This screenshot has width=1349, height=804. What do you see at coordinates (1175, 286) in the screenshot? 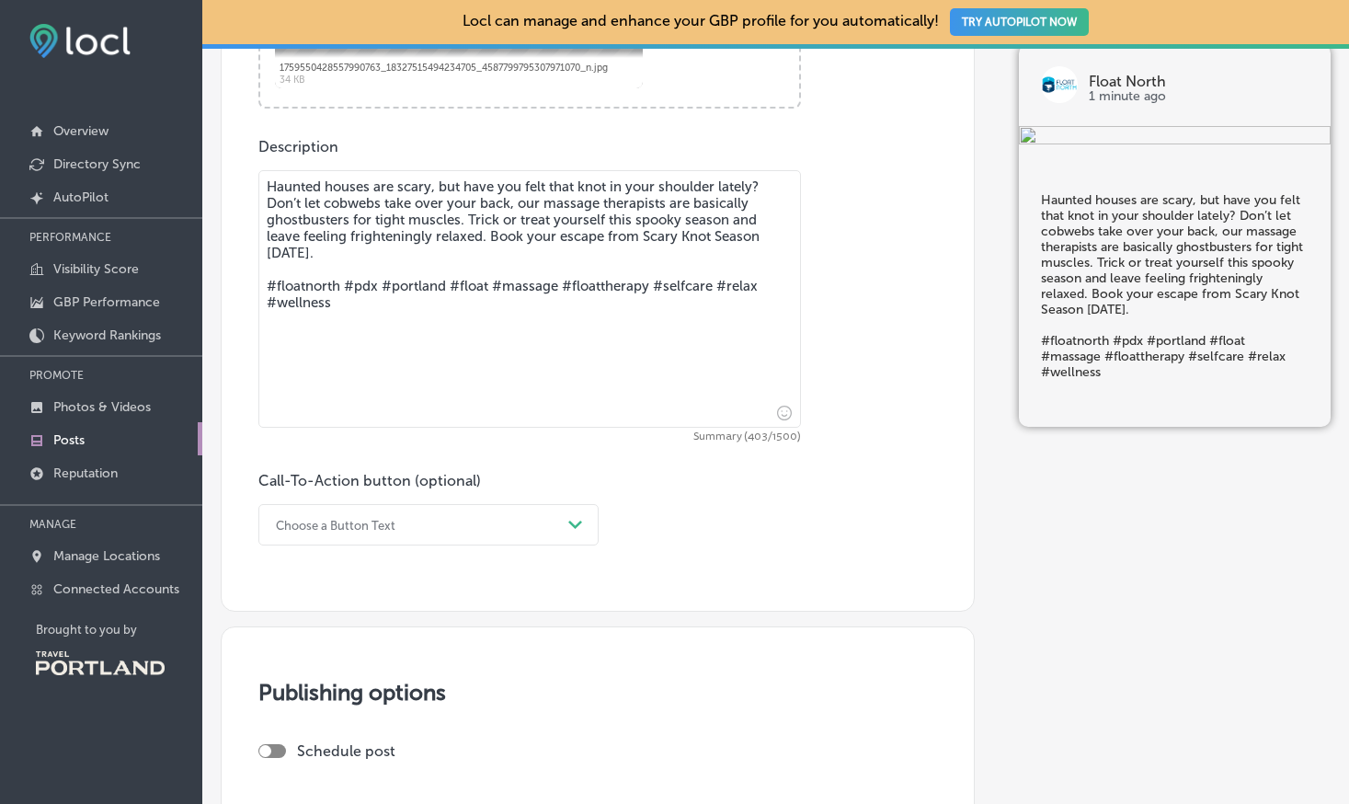
I see `h5: Haunted houses are scary, but have you felt that knot in your shoulder lately? Don’t let cobwebs ...` at bounding box center [1175, 286].